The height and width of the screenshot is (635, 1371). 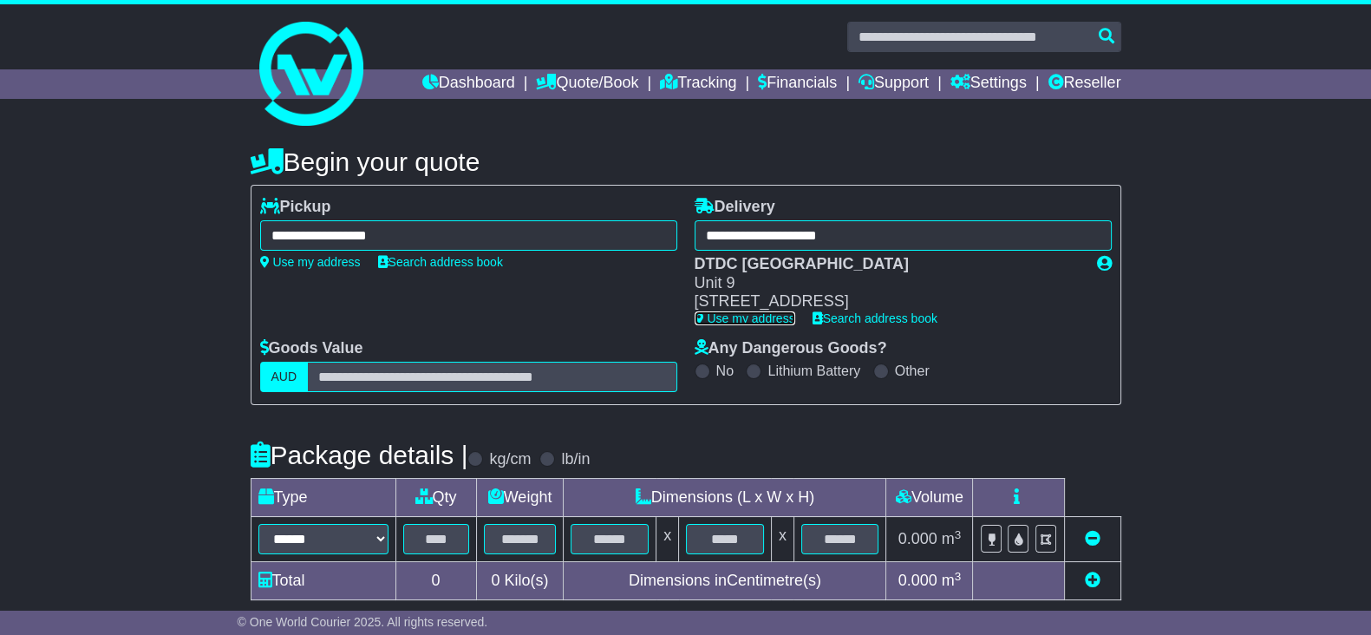 What do you see at coordinates (510, 460) in the screenshot?
I see `label: kg/cm` at bounding box center [510, 460].